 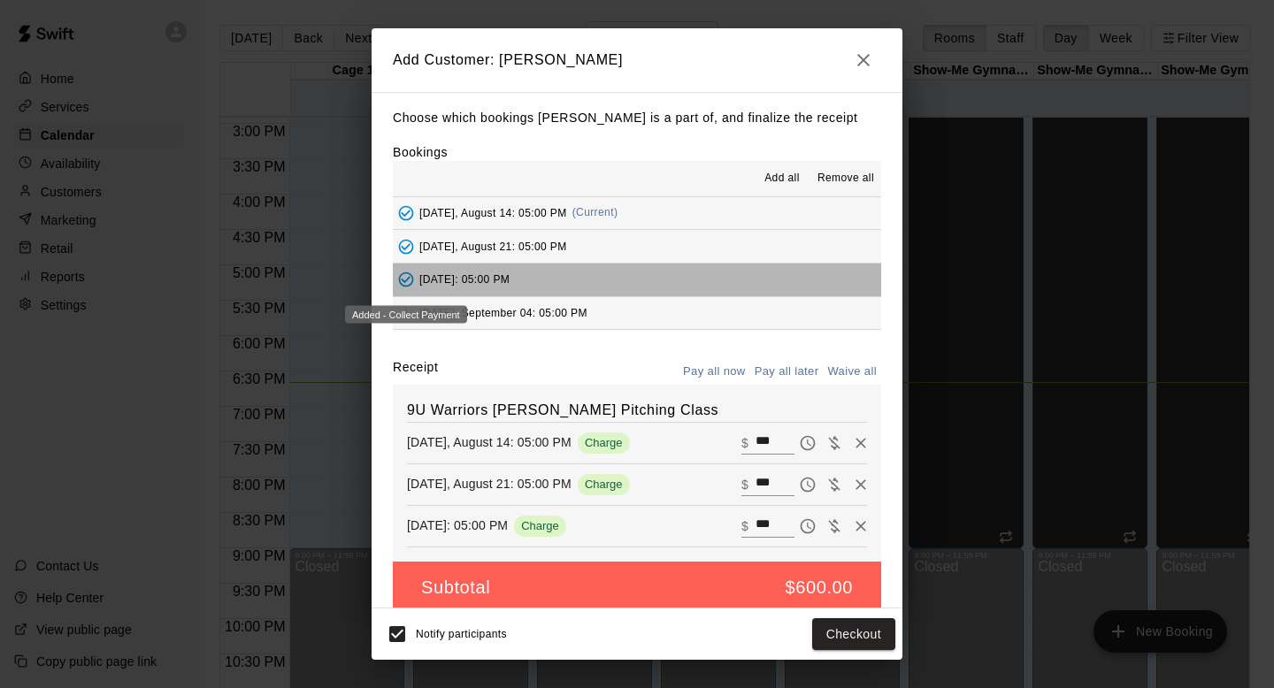 What do you see at coordinates (854, 634) in the screenshot?
I see `button: Checkout` at bounding box center [854, 634].